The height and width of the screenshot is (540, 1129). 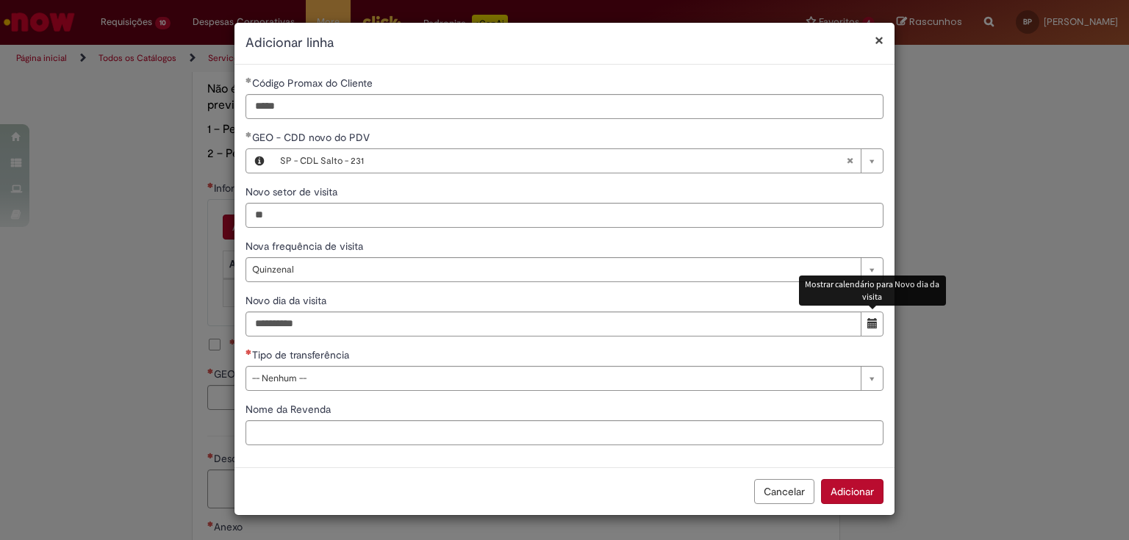 What do you see at coordinates (784, 492) in the screenshot?
I see `button: Cancelar` at bounding box center [784, 492].